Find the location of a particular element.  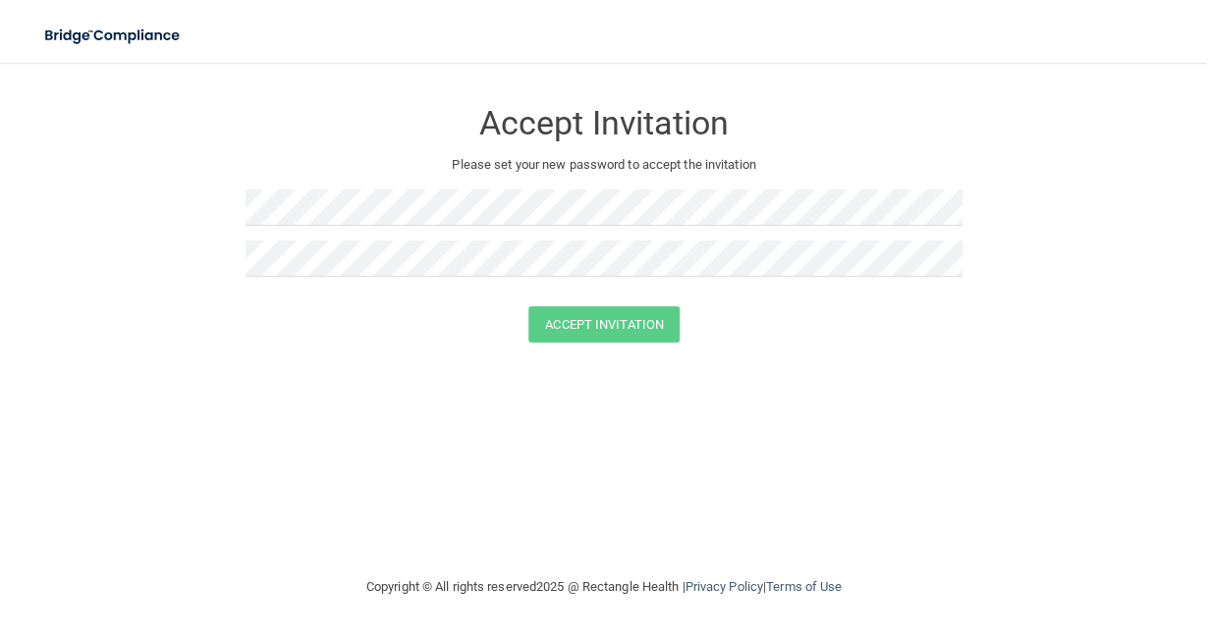

a: Privacy Policy is located at coordinates (723, 586).